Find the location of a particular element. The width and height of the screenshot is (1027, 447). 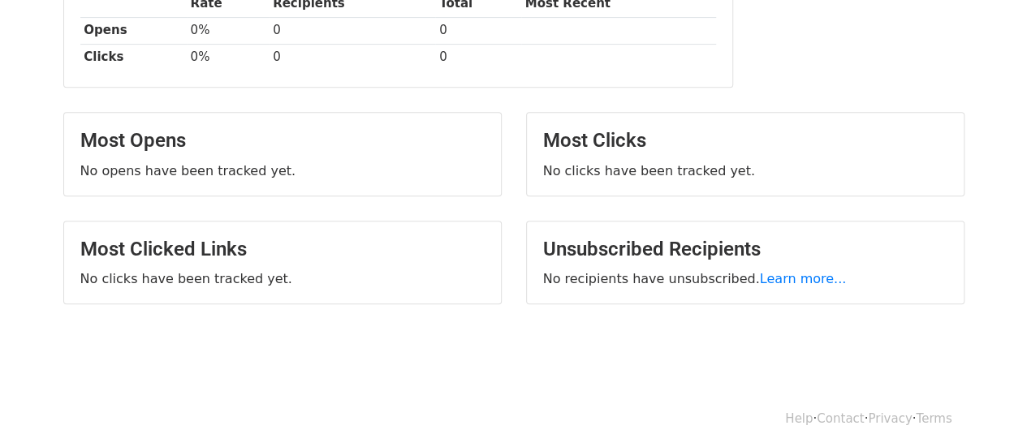

h3: Most Opens is located at coordinates (283, 140).